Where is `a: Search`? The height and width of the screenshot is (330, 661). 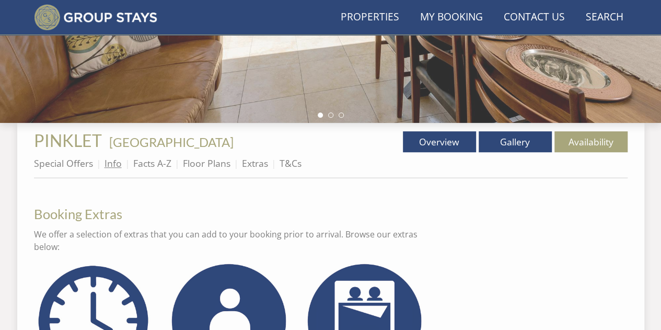
a: Search is located at coordinates (604, 17).